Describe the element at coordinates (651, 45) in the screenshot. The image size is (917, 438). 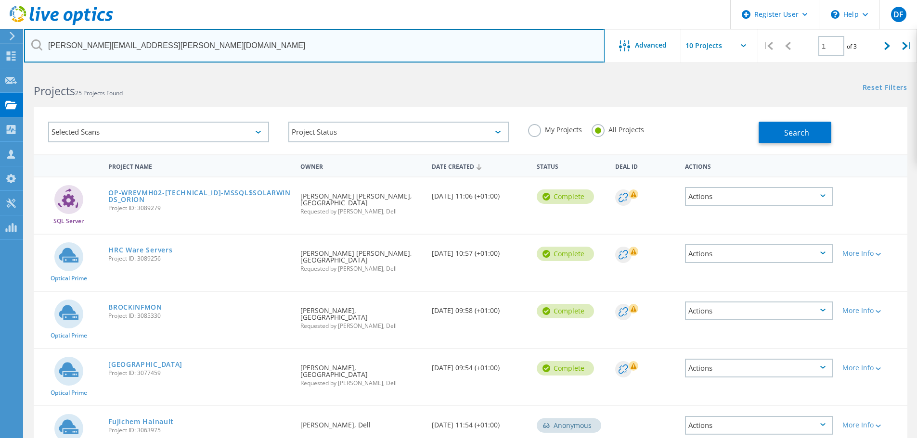
I see `span: Advanced` at that location.